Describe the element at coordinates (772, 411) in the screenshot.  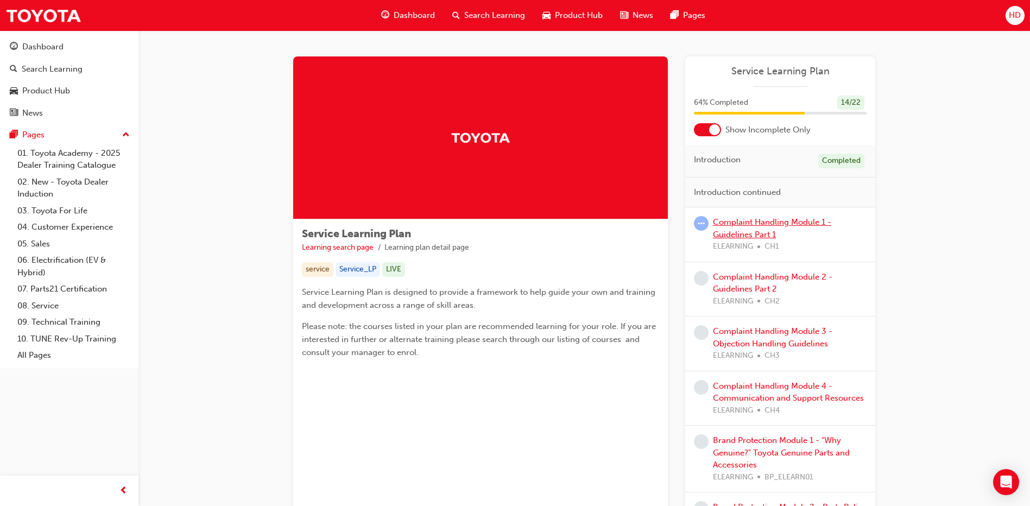
I see `span: CH4` at that location.